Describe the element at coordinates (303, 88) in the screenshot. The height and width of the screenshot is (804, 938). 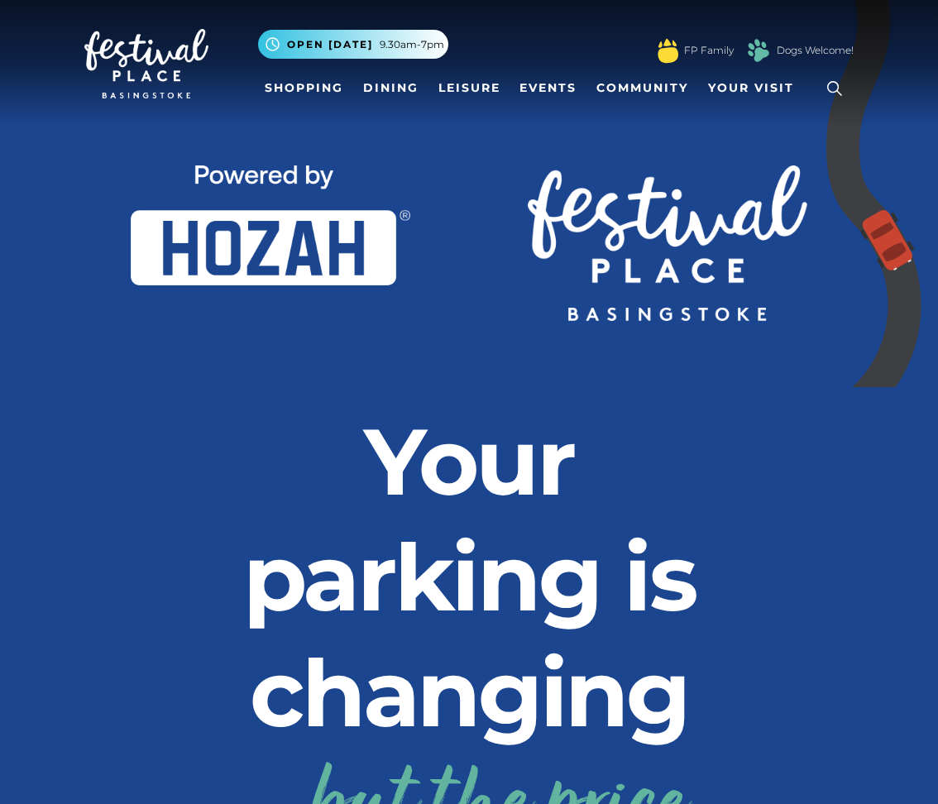
I see `a: Shopping` at that location.